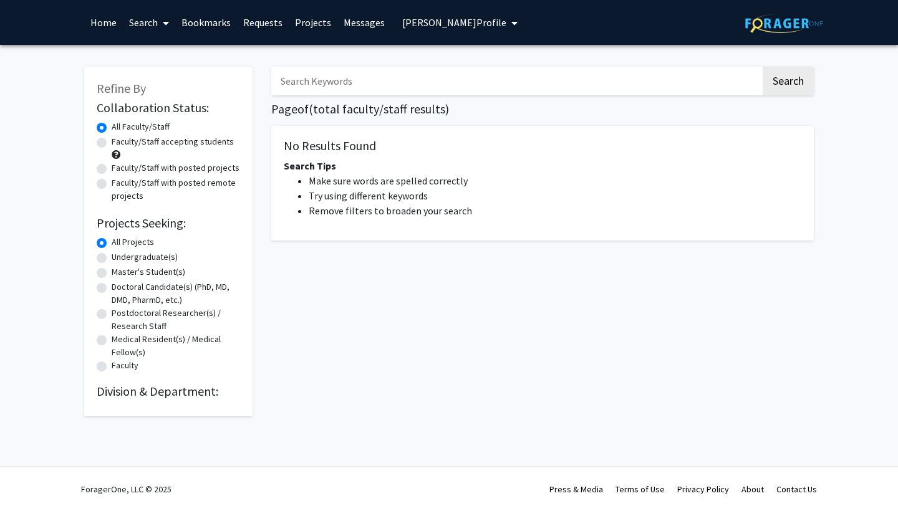 The image size is (898, 511). I want to click on a: Bookmarks, so click(206, 22).